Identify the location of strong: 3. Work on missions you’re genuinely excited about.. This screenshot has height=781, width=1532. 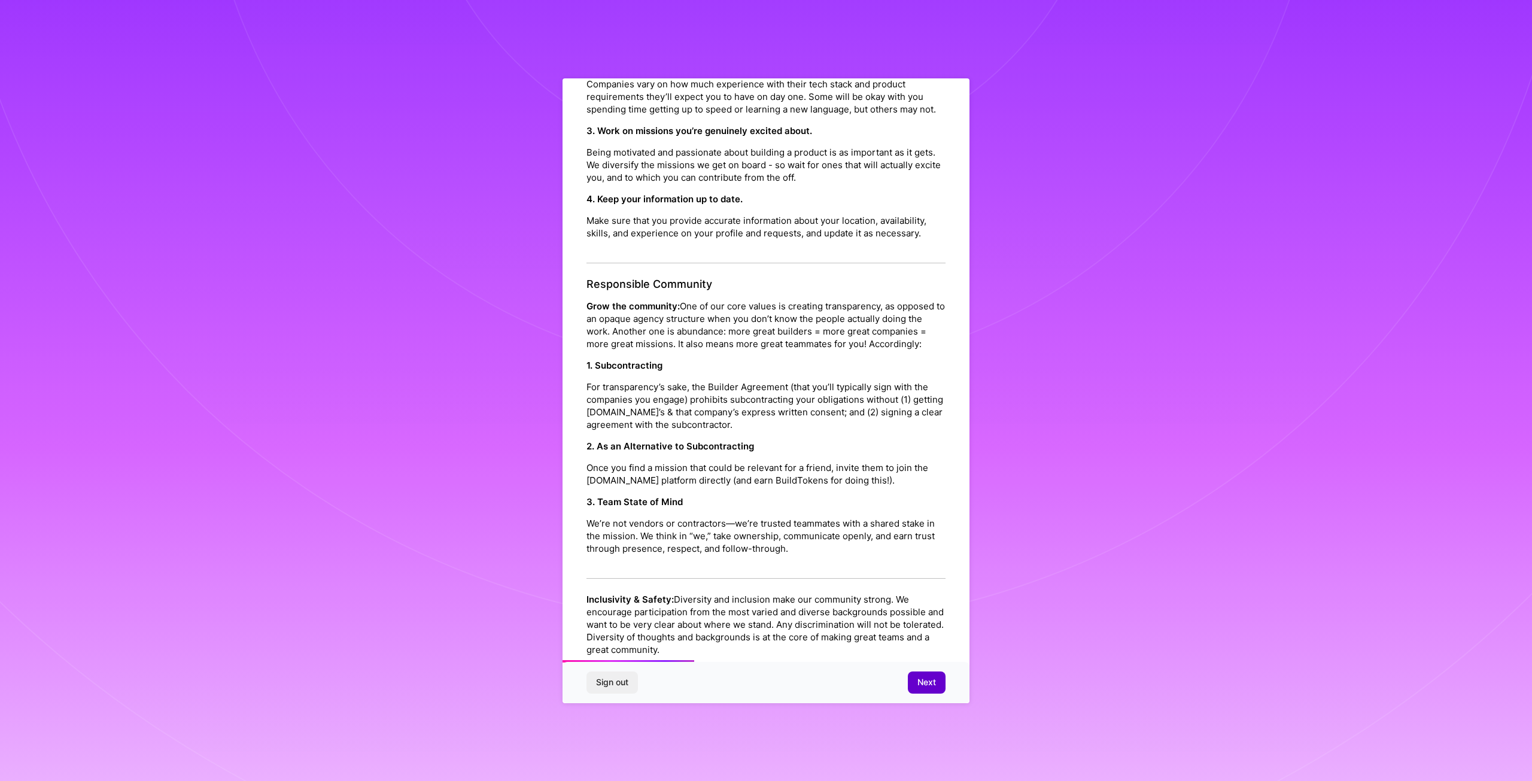
(699, 130).